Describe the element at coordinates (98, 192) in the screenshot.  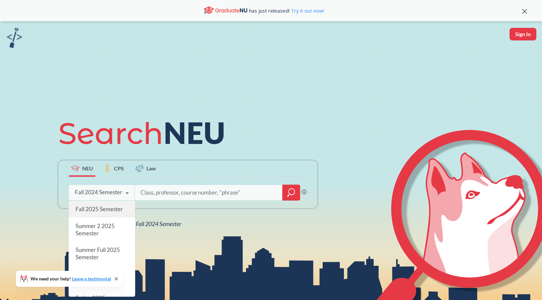
I see `div: Fall 2024 Semester` at that location.